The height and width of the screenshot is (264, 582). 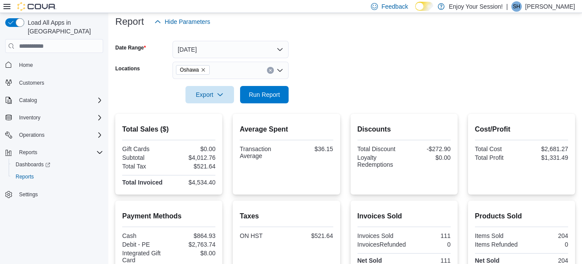 I want to click on span: Run Report, so click(x=264, y=94).